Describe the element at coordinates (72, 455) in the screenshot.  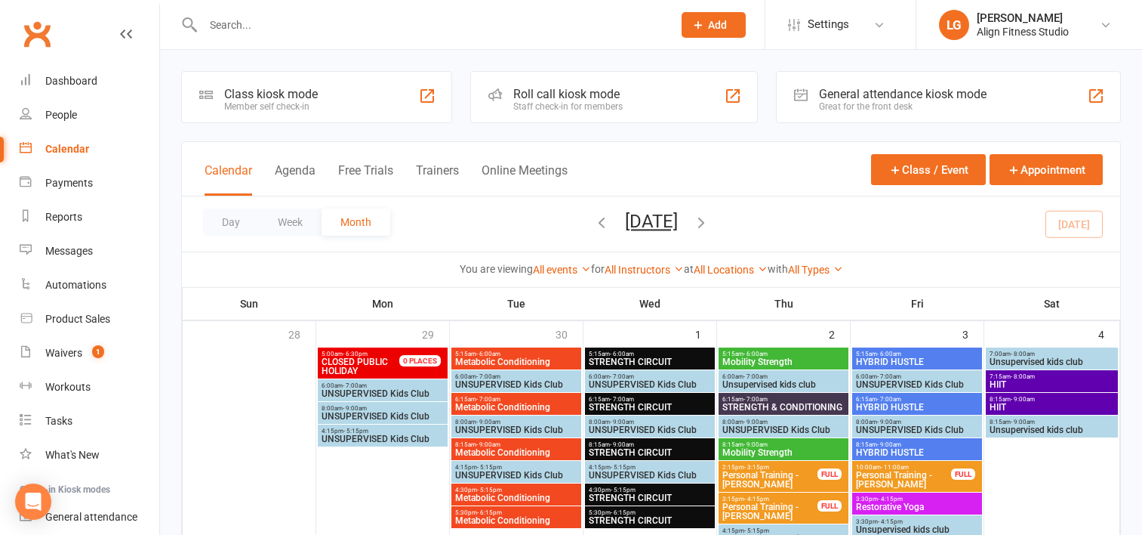
I see `div: What's New` at that location.